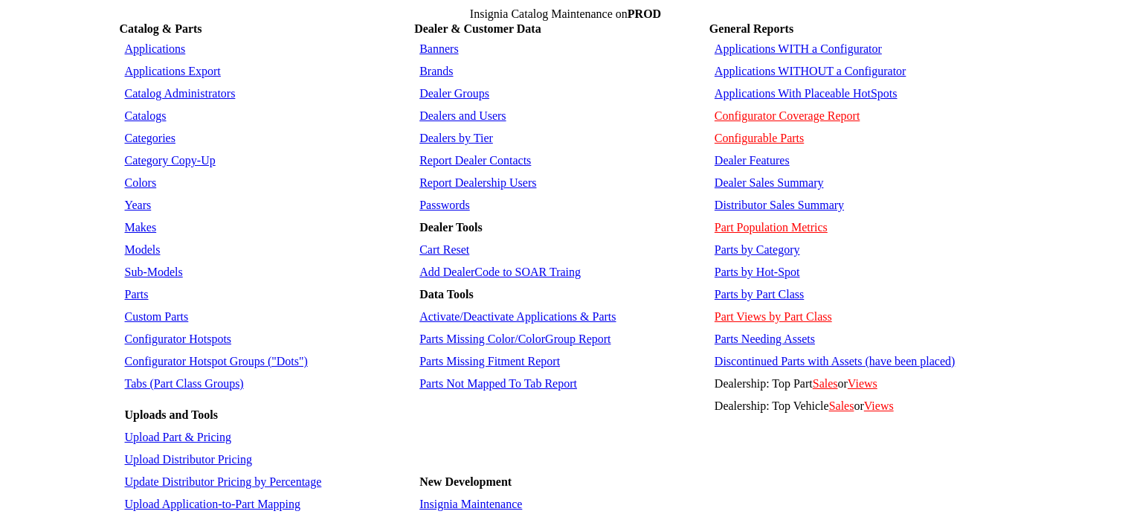 Image resolution: width=1131 pixels, height=517 pixels. What do you see at coordinates (644, 13) in the screenshot?
I see `span: PROD` at bounding box center [644, 13].